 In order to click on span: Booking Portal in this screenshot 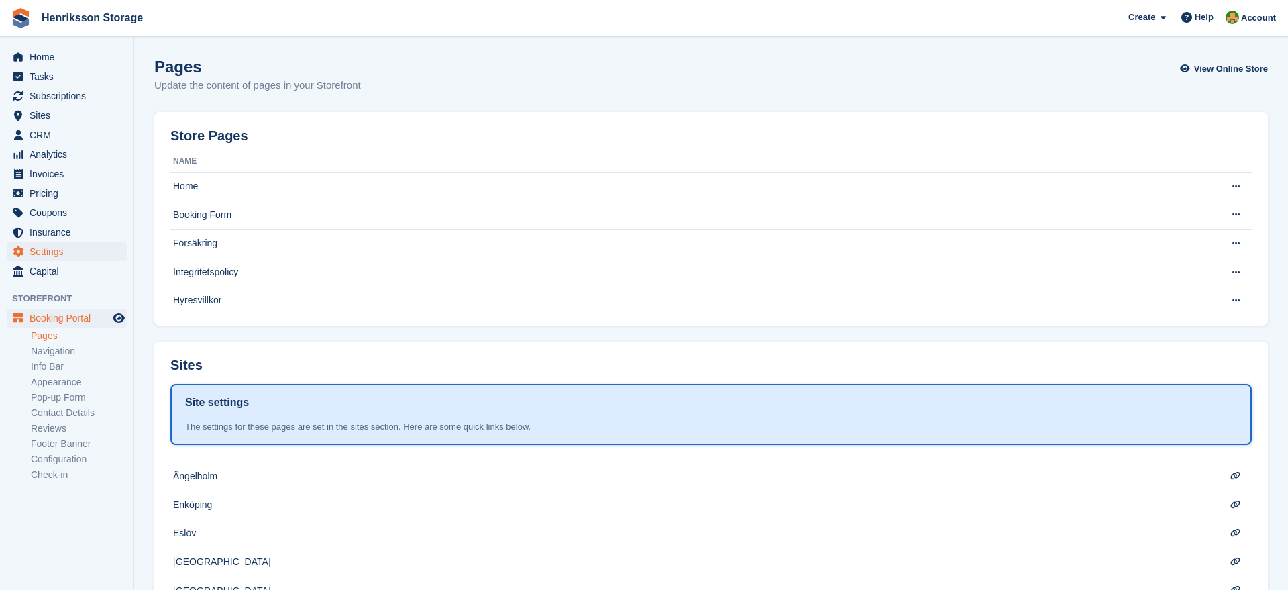, I will do `click(70, 318)`.